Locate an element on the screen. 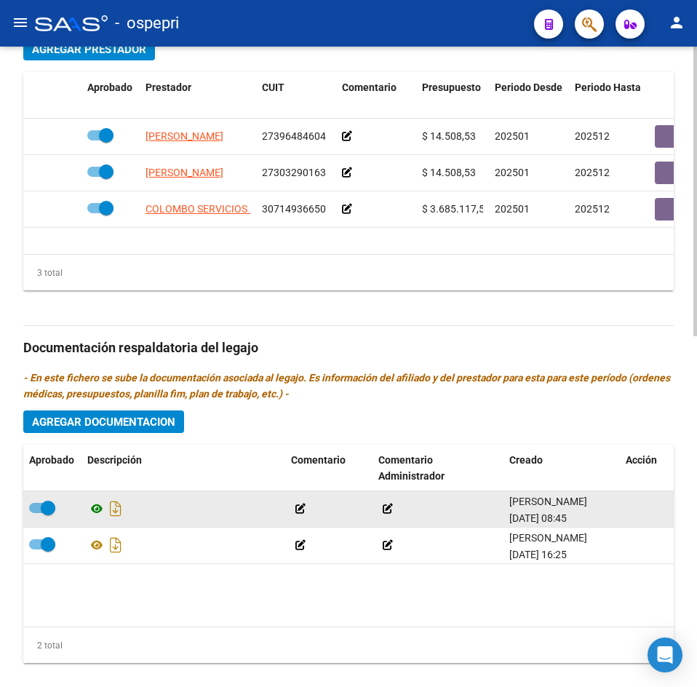 This screenshot has width=697, height=687. datatable-header-cell: Periodo Hasta is located at coordinates (609, 96).